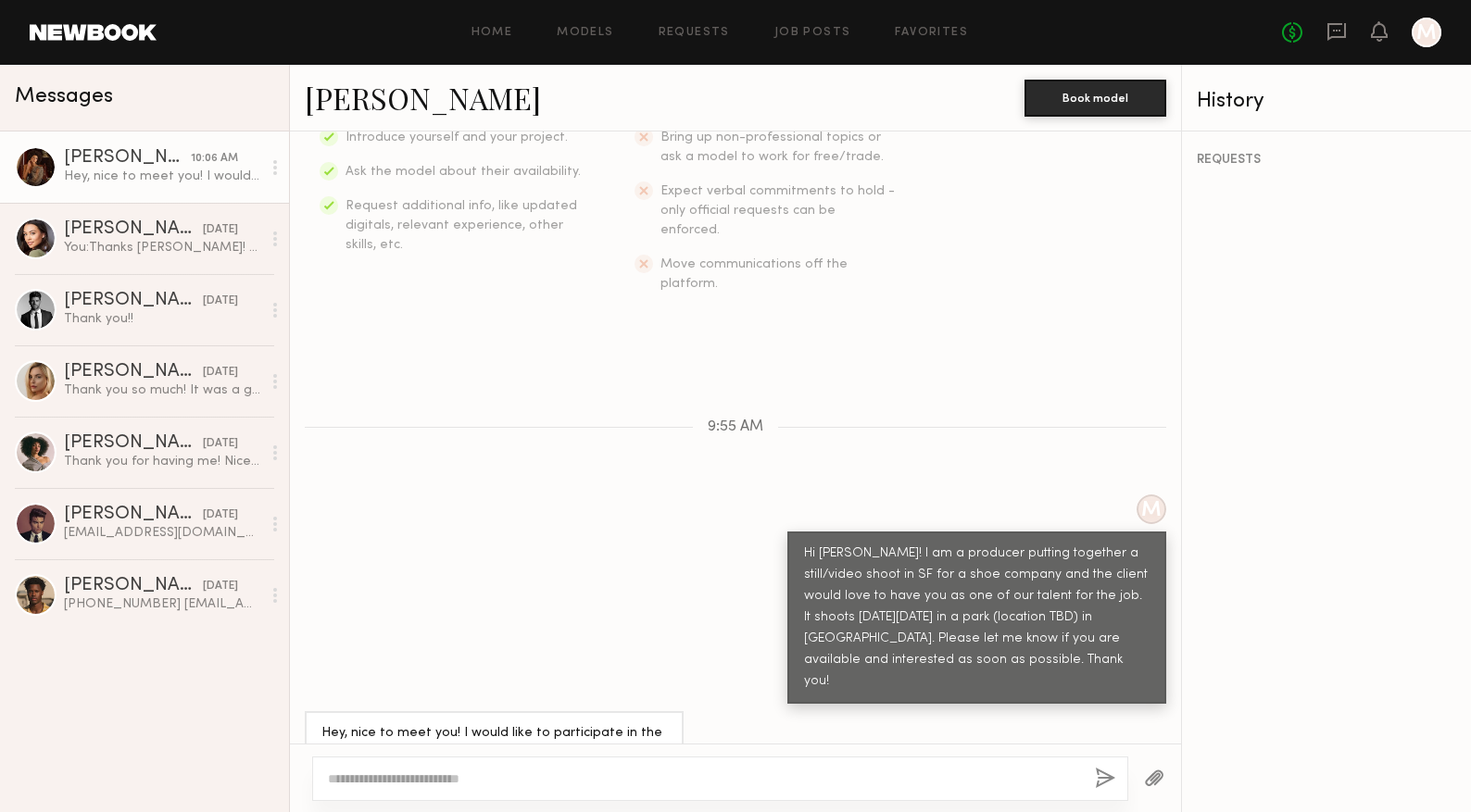 The height and width of the screenshot is (812, 1471). What do you see at coordinates (461, 225) in the screenshot?
I see `span: Request additional info, like updated digitals, relevant experience, other skills, etc.` at bounding box center [461, 225].